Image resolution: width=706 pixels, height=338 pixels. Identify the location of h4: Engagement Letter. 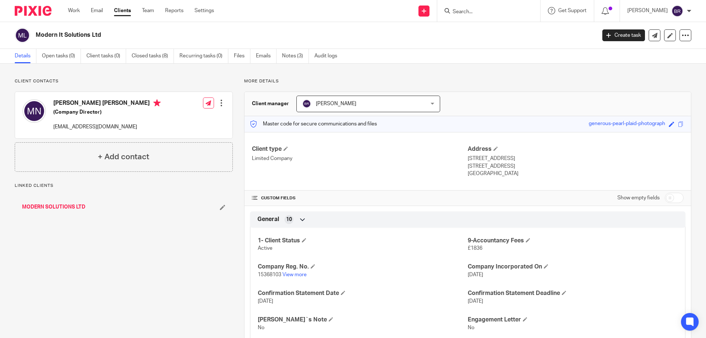
(572, 319).